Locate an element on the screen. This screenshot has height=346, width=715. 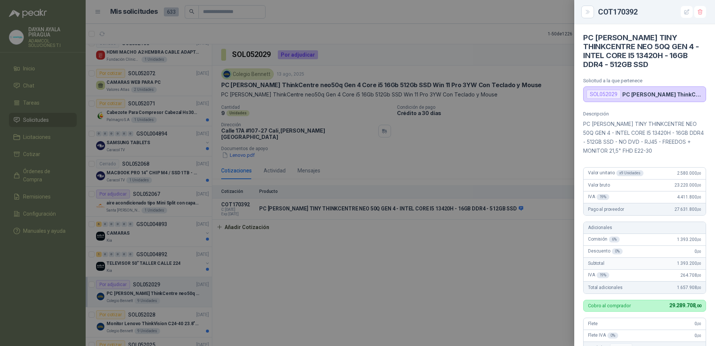
span: Flete is located at coordinates (593, 324).